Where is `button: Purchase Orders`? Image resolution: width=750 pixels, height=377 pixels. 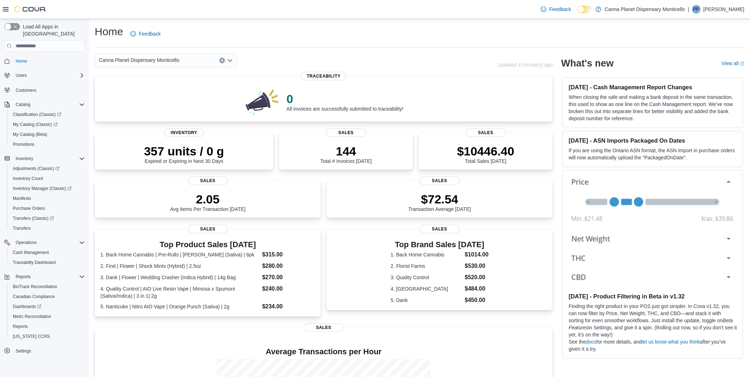
button: Purchase Orders is located at coordinates (47, 209).